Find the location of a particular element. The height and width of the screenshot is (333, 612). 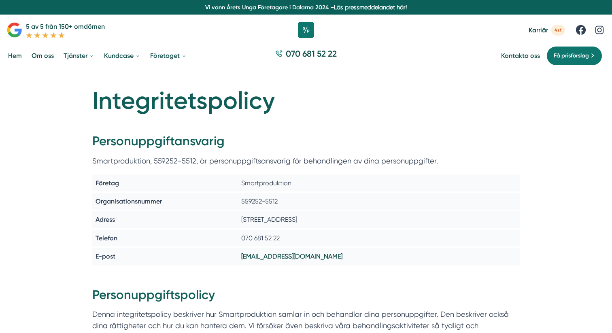

p: Vi vann Årets Unga Företagare i Dalarna 2024 – is located at coordinates (306, 7).